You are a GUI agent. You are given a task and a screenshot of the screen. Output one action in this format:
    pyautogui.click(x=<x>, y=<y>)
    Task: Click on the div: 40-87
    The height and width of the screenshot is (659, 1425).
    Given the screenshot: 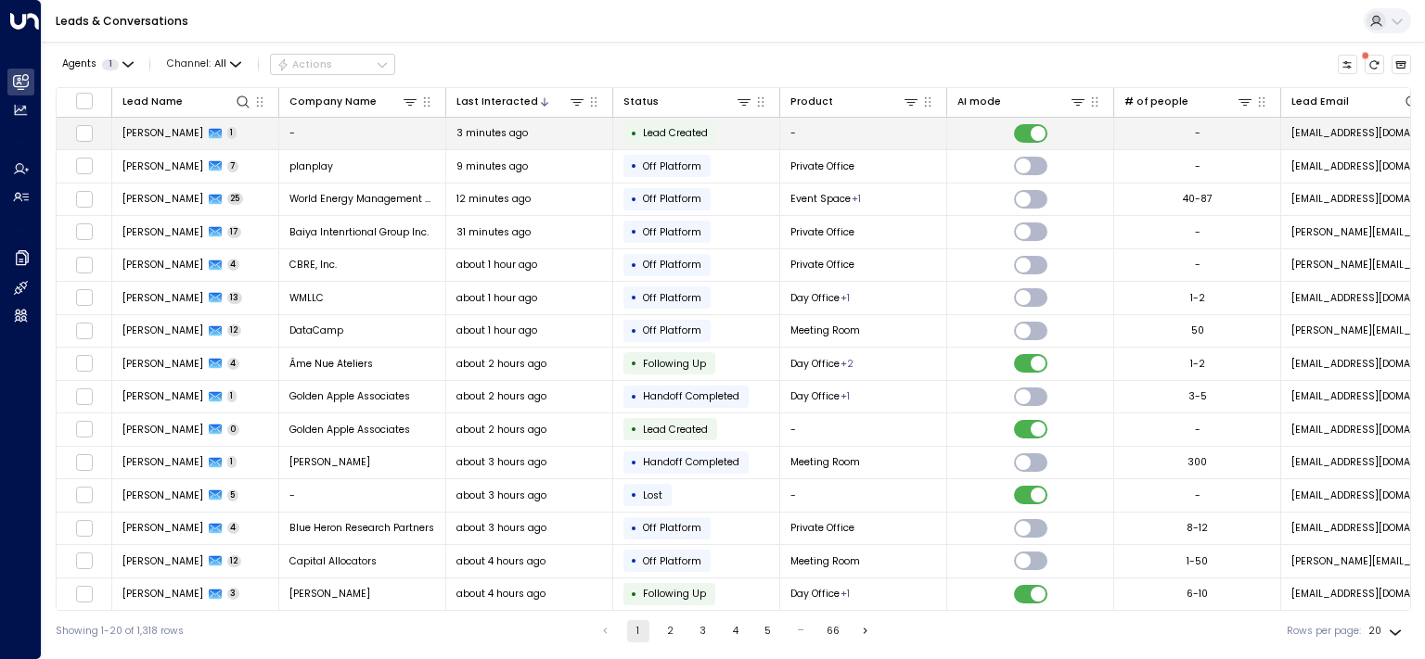 What is the action you would take?
    pyautogui.click(x=1197, y=198)
    